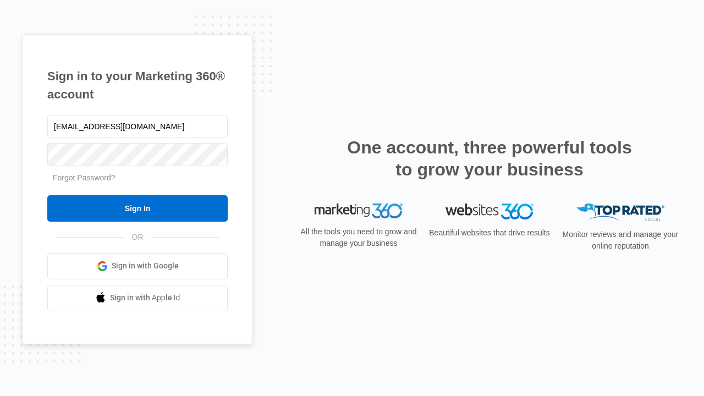 The image size is (704, 396). Describe the element at coordinates (490, 211) in the screenshot. I see `img: Websites 360` at that location.